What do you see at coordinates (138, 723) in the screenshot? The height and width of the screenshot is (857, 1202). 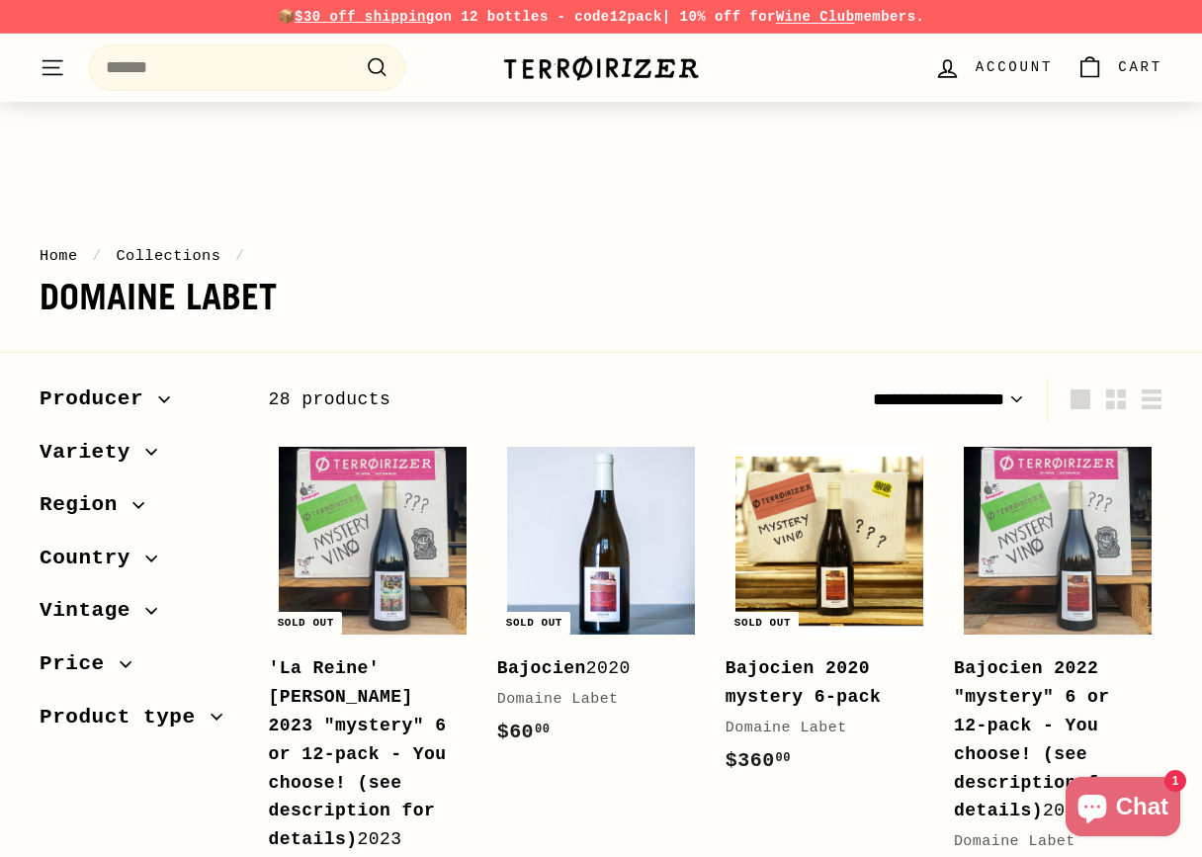 I see `button: Product type` at bounding box center [138, 723].